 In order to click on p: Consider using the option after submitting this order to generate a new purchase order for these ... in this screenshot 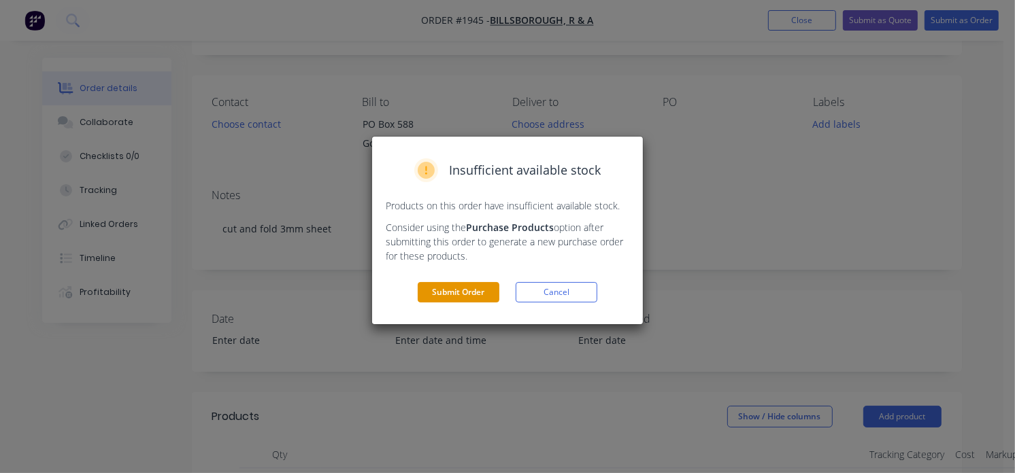, I will do `click(507, 241)`.